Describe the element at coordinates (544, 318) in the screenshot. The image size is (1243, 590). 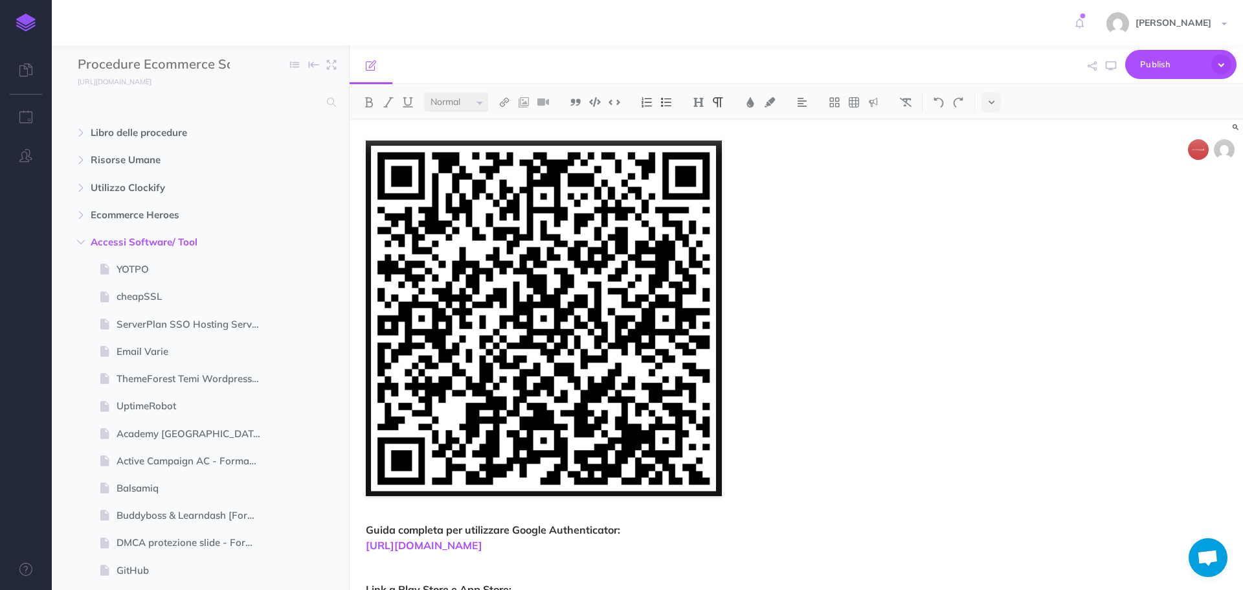
I see `img: T88hB1uBdZBCX8HDIT30.jpg` at that location.